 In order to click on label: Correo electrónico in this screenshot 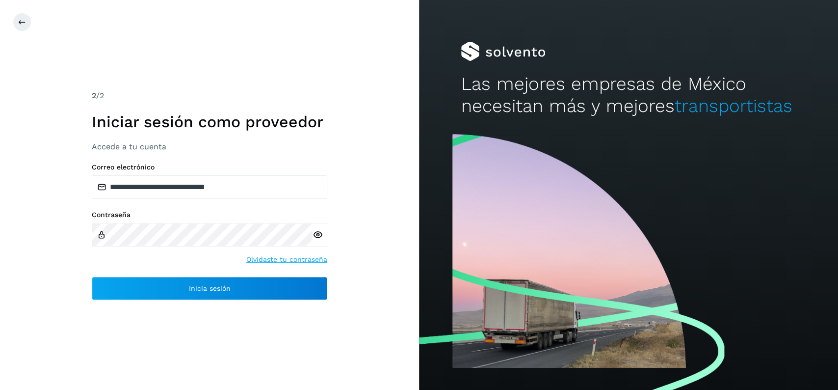, I will do `click(209, 167)`.